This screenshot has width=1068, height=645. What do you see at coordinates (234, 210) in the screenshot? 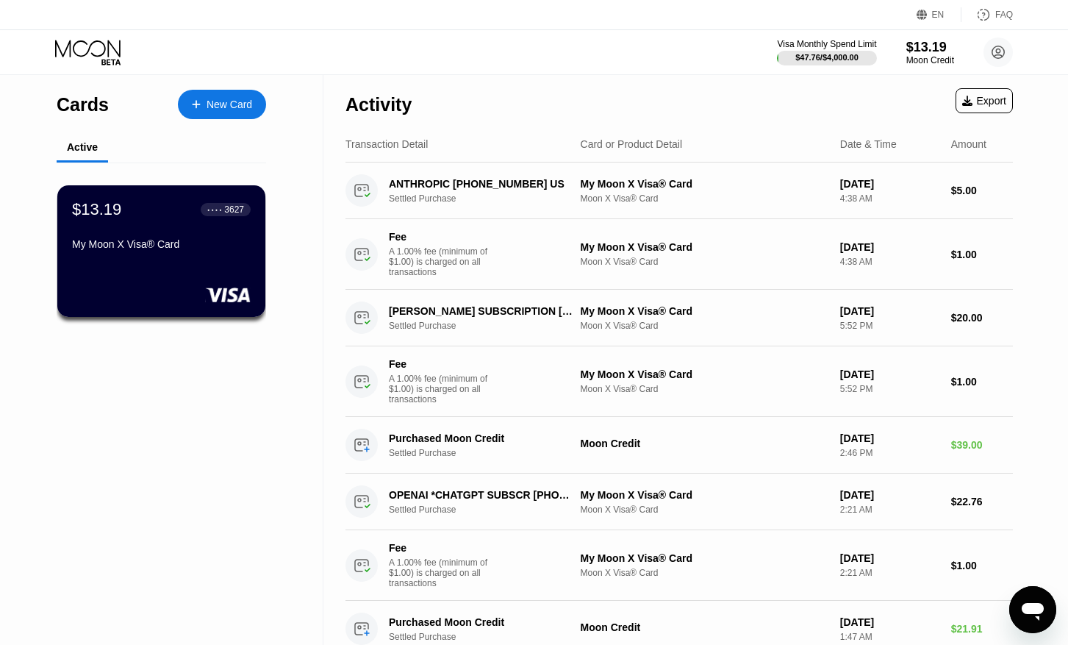
I see `div: 3627` at bounding box center [234, 210].